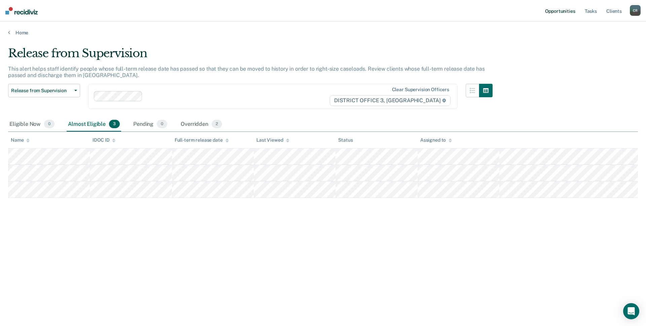 This screenshot has width=646, height=326. I want to click on img: Recidiviz, so click(22, 11).